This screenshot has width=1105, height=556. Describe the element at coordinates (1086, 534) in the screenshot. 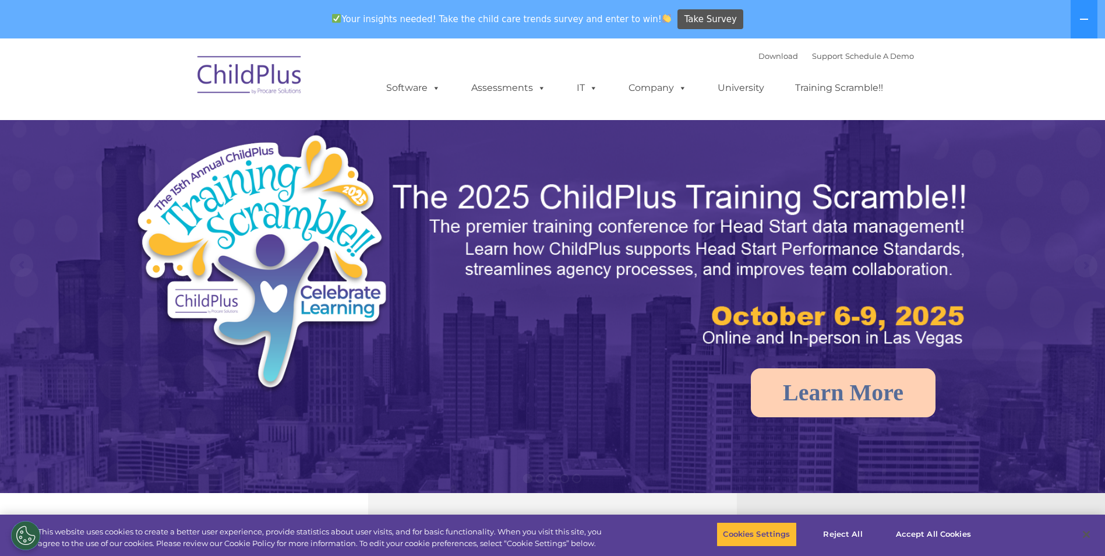

I see `button: Close` at that location.